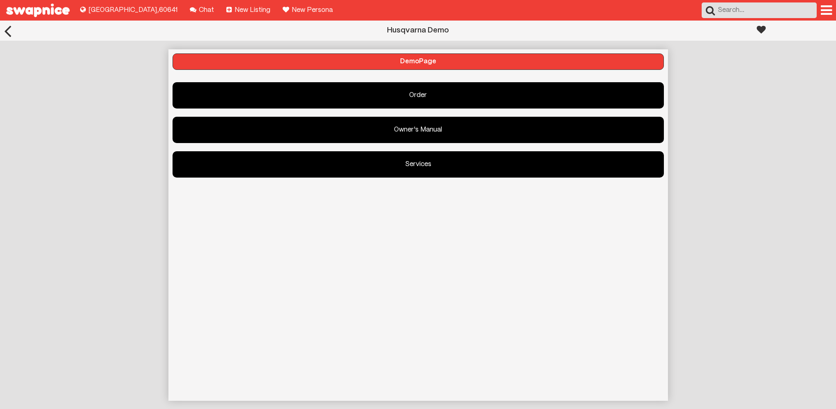  Describe the element at coordinates (418, 29) in the screenshot. I see `h1: Husqvarna Demo` at that location.